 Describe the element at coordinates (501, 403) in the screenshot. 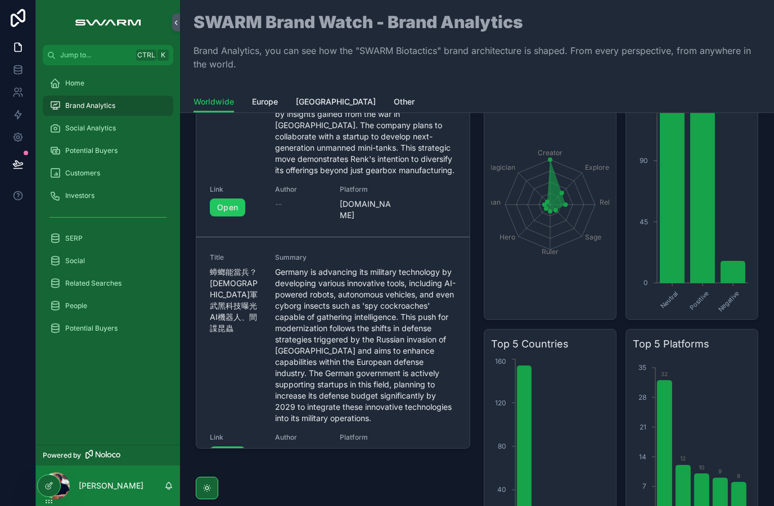

I see `tspan: 120` at that location.